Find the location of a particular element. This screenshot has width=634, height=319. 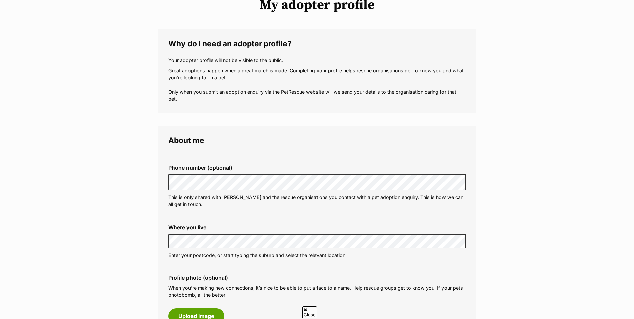

p: When you’re making new connections, it’s nice to be able to put a face to a name. Help rescue gro... is located at coordinates (317, 291).